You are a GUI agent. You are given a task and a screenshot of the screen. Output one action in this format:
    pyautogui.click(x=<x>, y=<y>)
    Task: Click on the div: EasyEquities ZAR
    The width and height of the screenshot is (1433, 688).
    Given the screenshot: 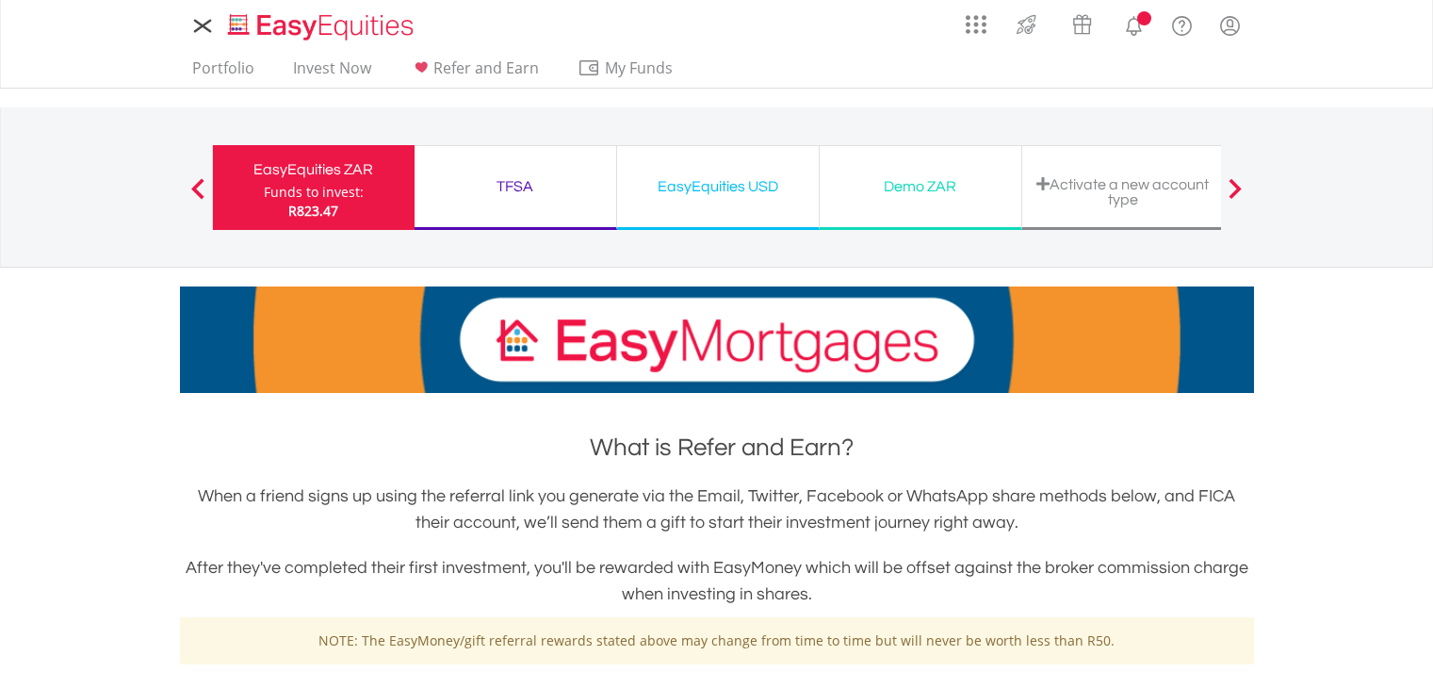 What is the action you would take?
    pyautogui.click(x=314, y=170)
    